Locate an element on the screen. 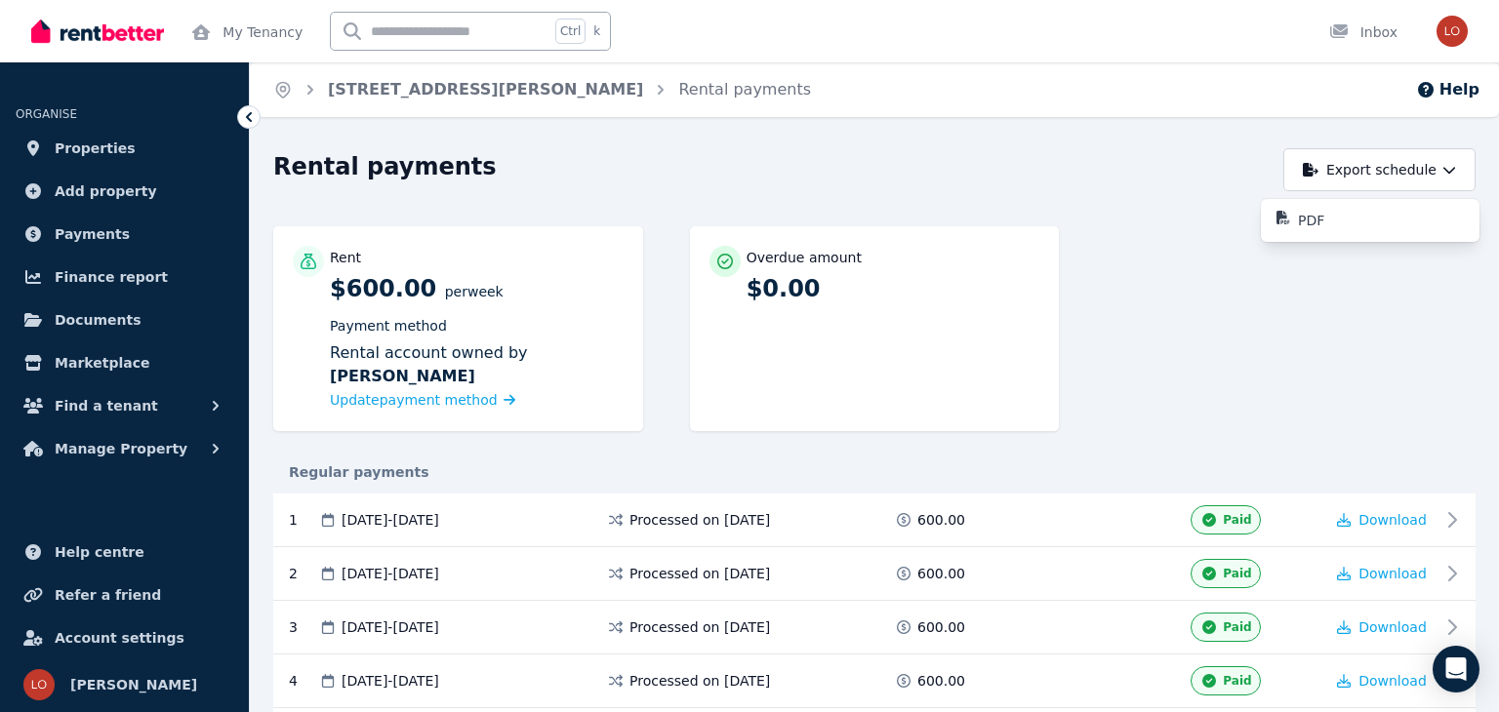  span: Manage Property is located at coordinates (121, 449).